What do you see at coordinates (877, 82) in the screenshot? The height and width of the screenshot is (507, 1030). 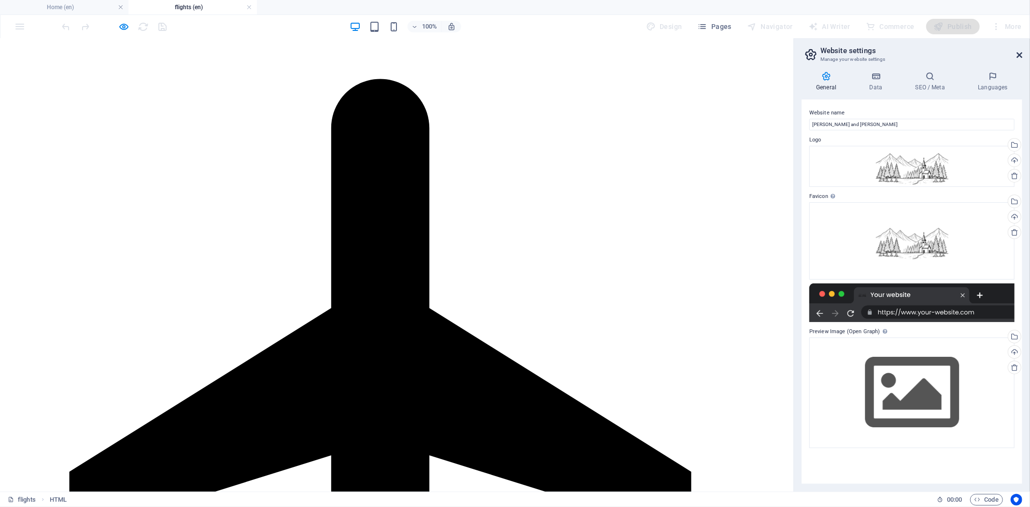 I see `h4: Data` at bounding box center [877, 82].